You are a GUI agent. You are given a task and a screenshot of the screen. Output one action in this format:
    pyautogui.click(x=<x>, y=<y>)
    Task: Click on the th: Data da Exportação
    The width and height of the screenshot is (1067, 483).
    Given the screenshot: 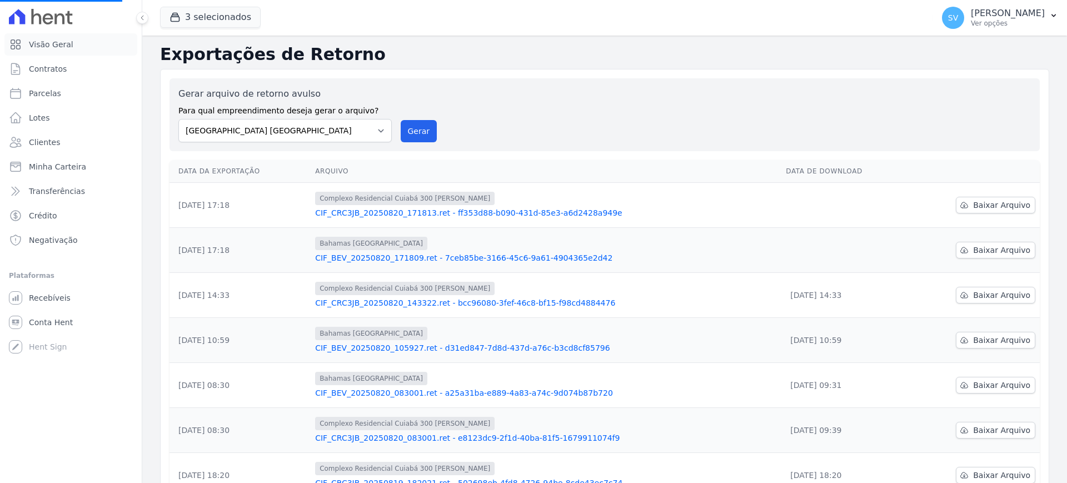 What is the action you would take?
    pyautogui.click(x=240, y=171)
    